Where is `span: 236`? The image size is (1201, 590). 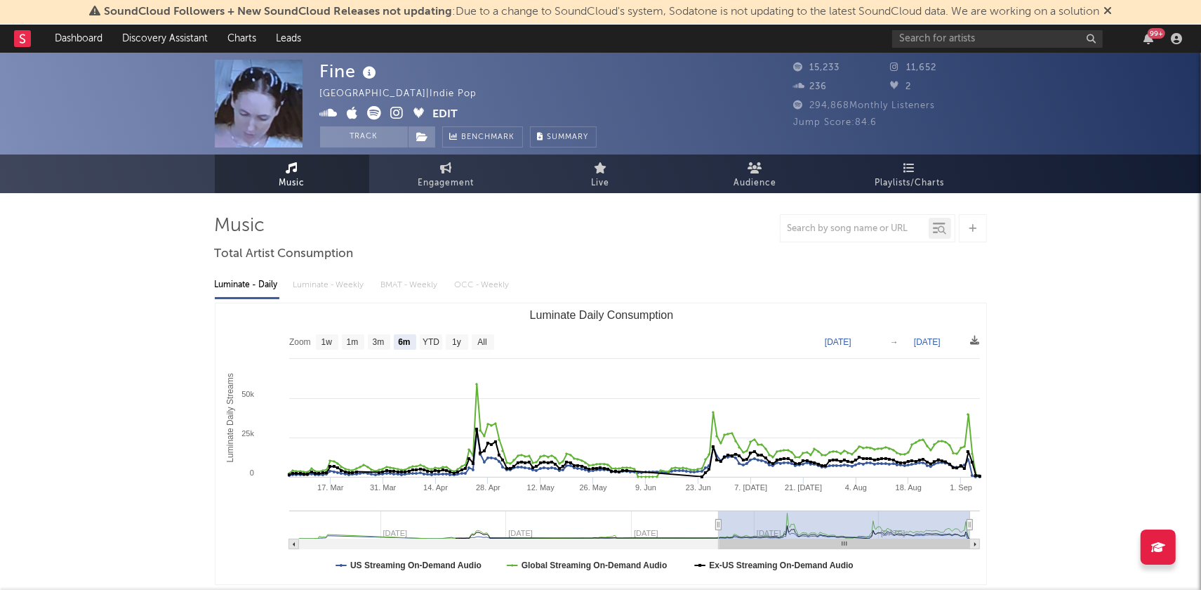 span: 236 is located at coordinates (811, 86).